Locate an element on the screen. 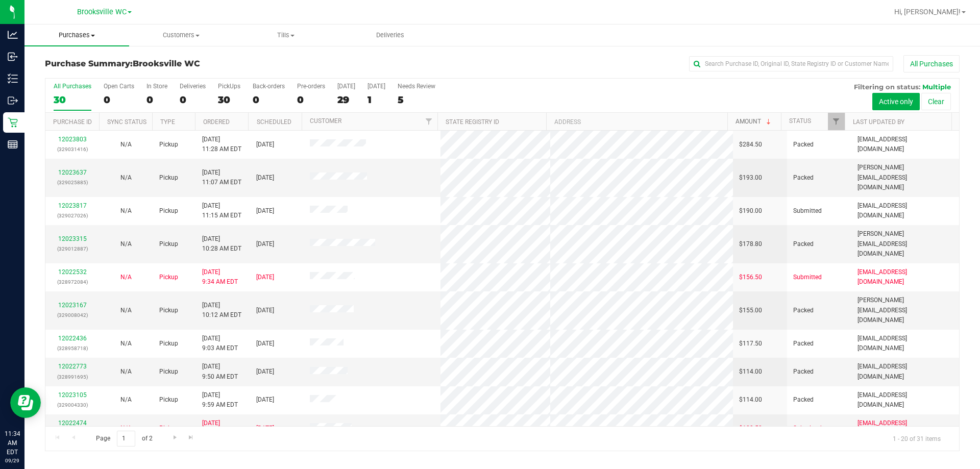  p: (329004330) is located at coordinates (72, 405).